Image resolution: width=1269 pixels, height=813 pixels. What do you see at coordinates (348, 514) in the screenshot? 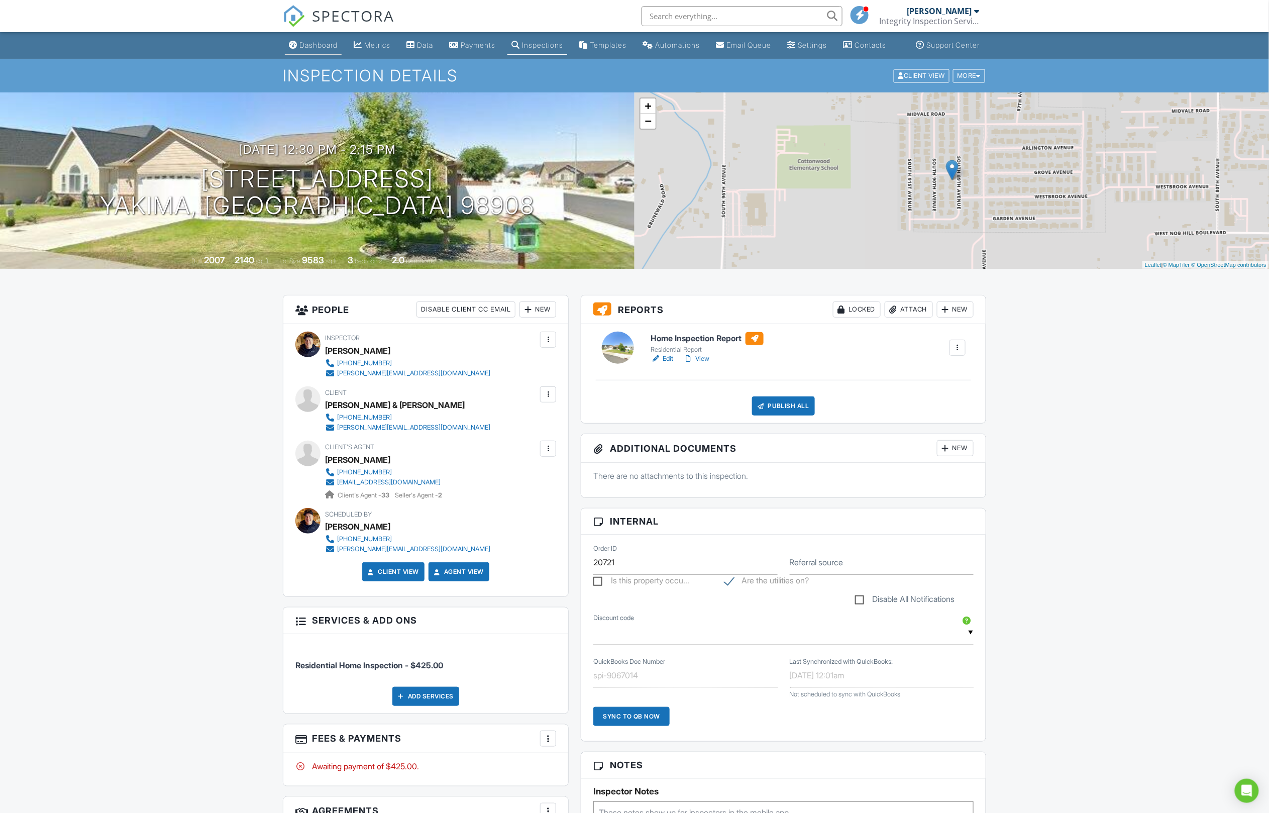
I see `span: Scheduled By` at bounding box center [348, 514].